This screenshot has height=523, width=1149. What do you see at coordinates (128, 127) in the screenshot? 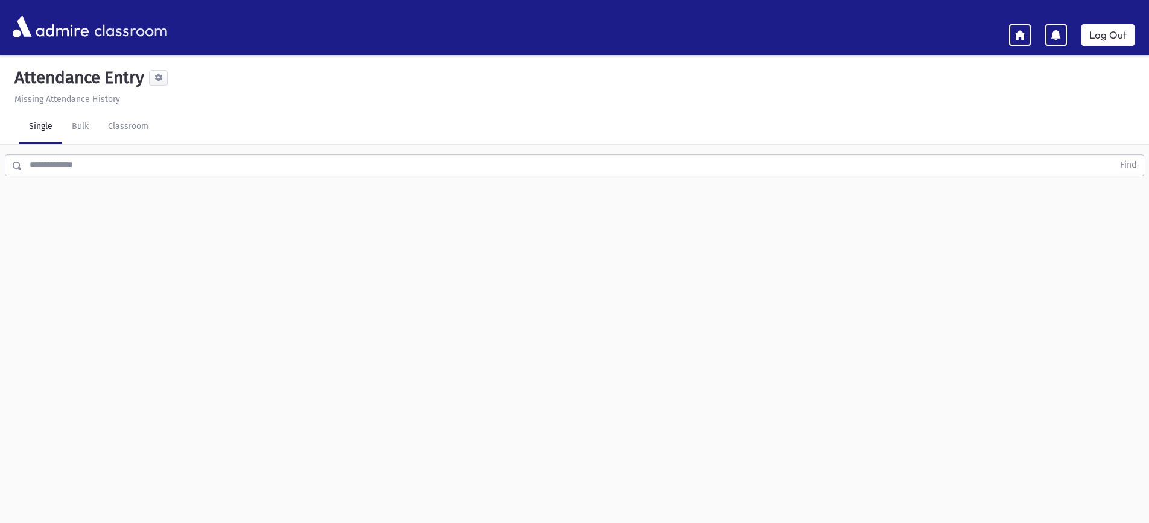
I see `a: Classroom` at bounding box center [128, 127].